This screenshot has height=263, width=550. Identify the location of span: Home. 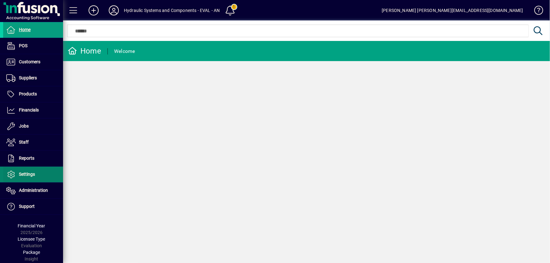
(25, 30).